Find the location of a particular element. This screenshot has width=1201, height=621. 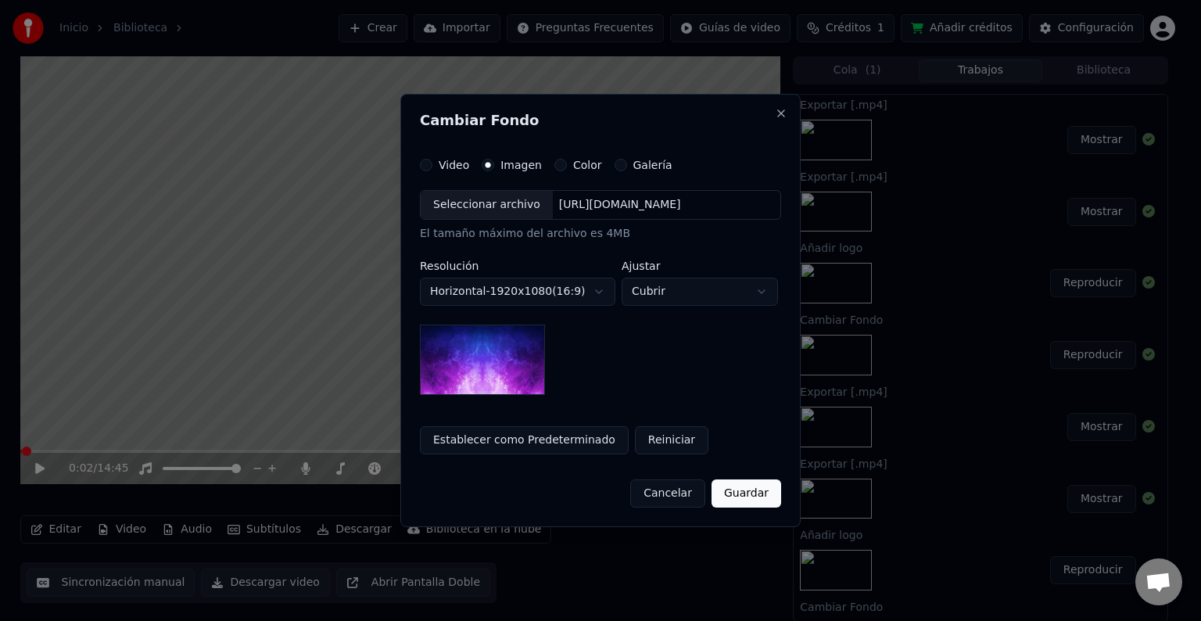

h2: Cambiar Fondo is located at coordinates (601, 120).